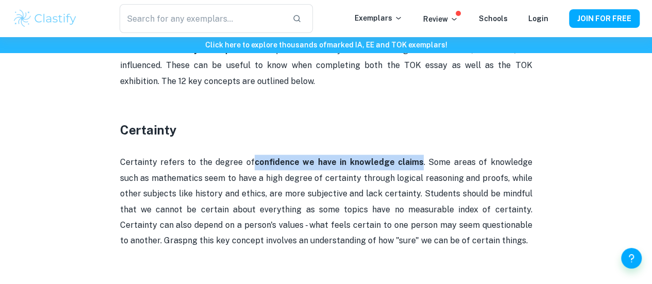  I want to click on p: Review, so click(440, 19).